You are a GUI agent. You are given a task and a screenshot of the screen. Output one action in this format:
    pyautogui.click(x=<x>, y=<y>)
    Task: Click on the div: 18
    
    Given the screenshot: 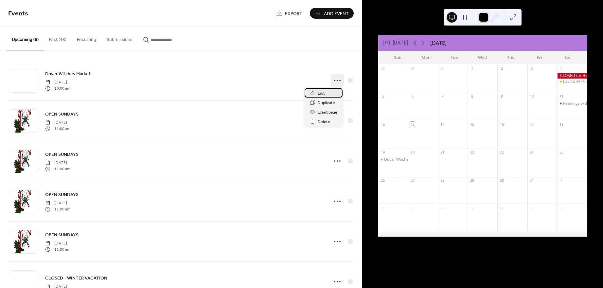 What is the action you would take?
    pyautogui.click(x=561, y=124)
    